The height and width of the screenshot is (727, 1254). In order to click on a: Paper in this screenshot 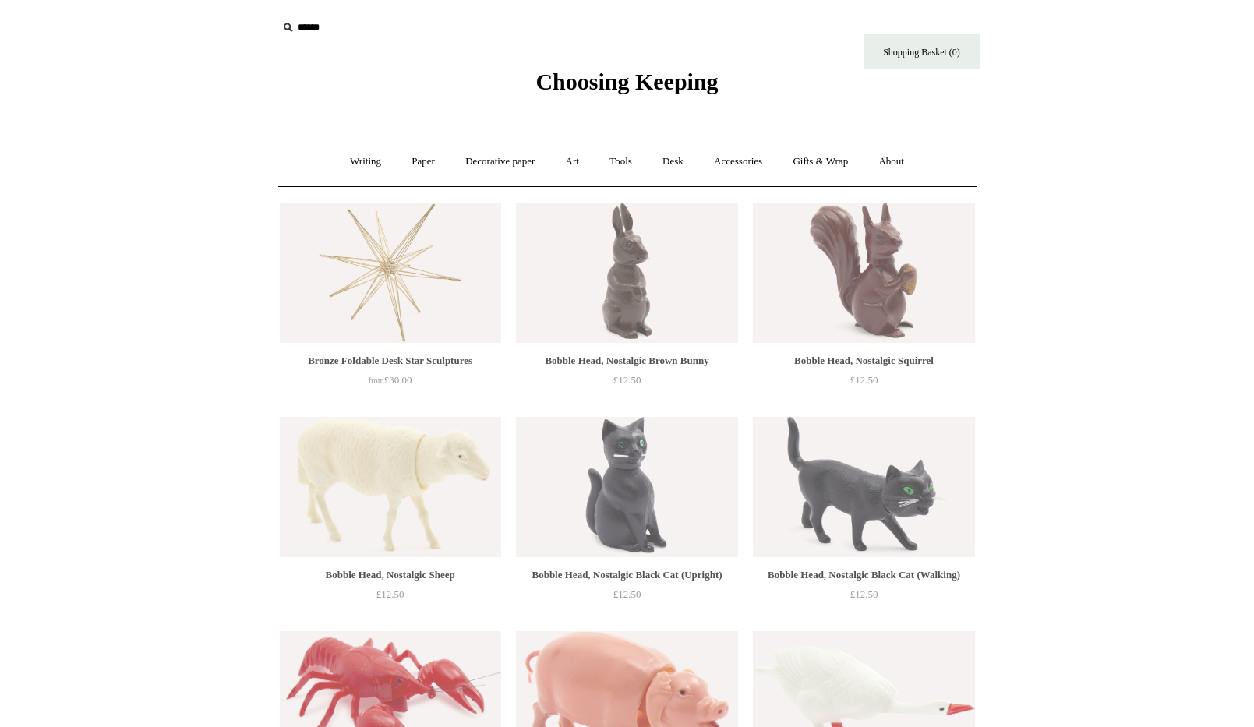, I will do `click(423, 161)`.